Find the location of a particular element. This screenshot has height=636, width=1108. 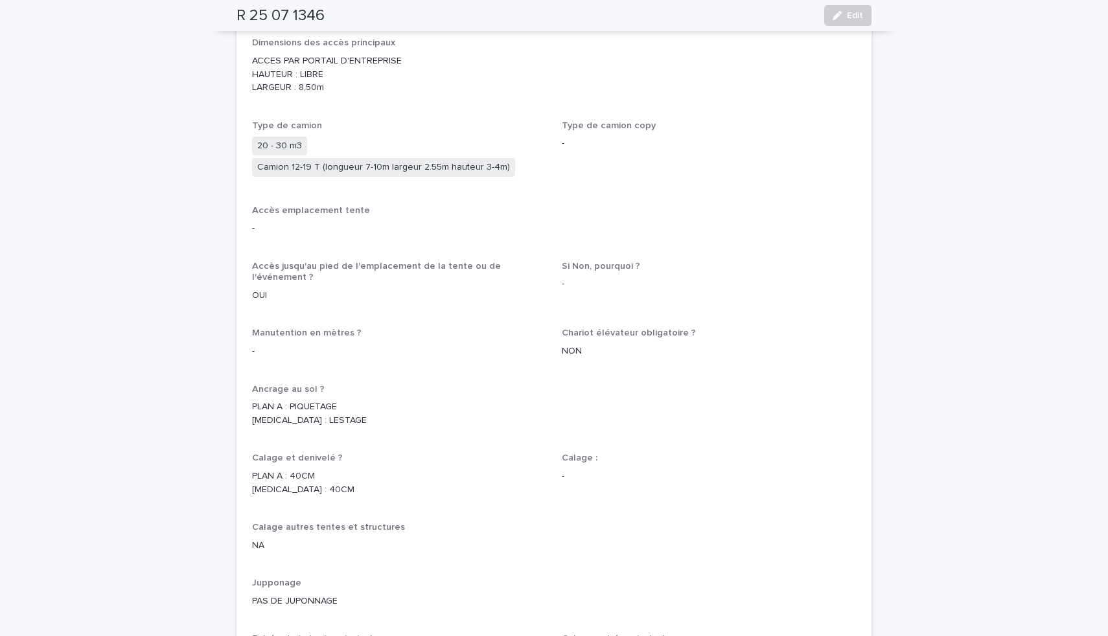

span: Calage autres tentes et structures is located at coordinates (329, 527).